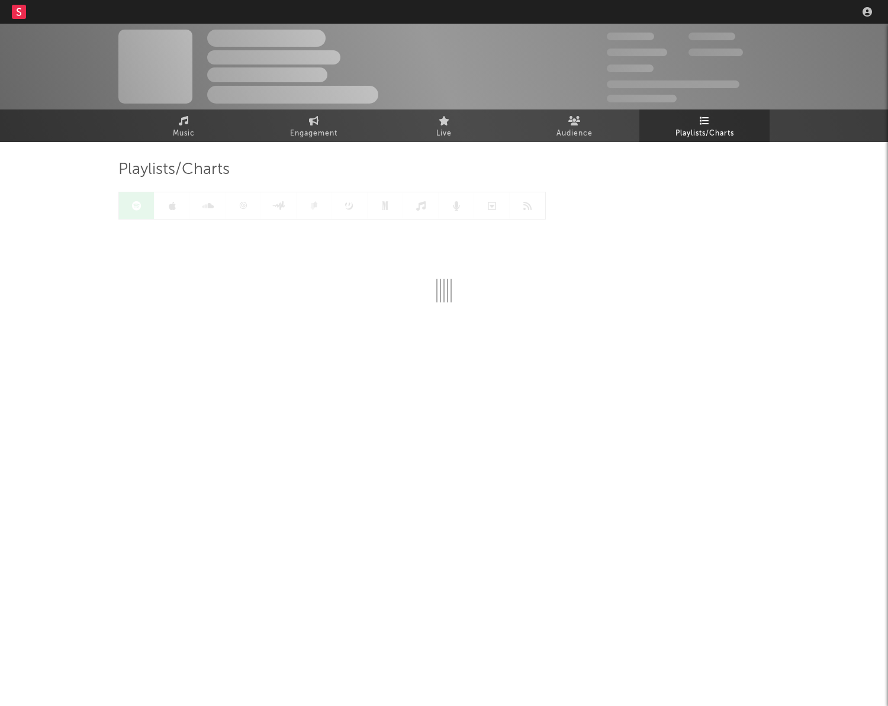 This screenshot has height=706, width=888. Describe the element at coordinates (641, 98) in the screenshot. I see `span: Jump Score: 85.0` at that location.